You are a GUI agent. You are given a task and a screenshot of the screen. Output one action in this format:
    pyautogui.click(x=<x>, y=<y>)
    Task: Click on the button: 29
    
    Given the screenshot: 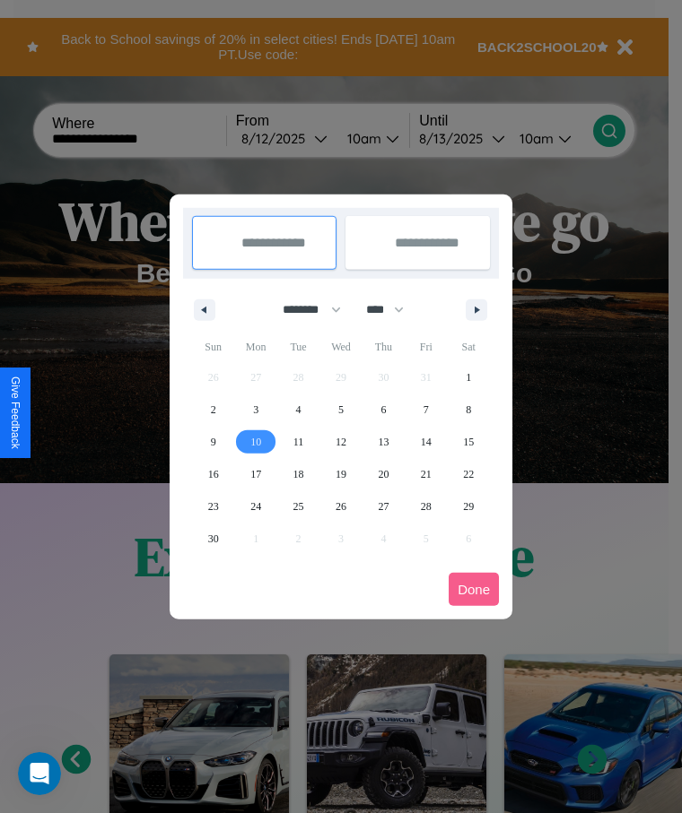 What is the action you would take?
    pyautogui.click(x=468, y=507)
    